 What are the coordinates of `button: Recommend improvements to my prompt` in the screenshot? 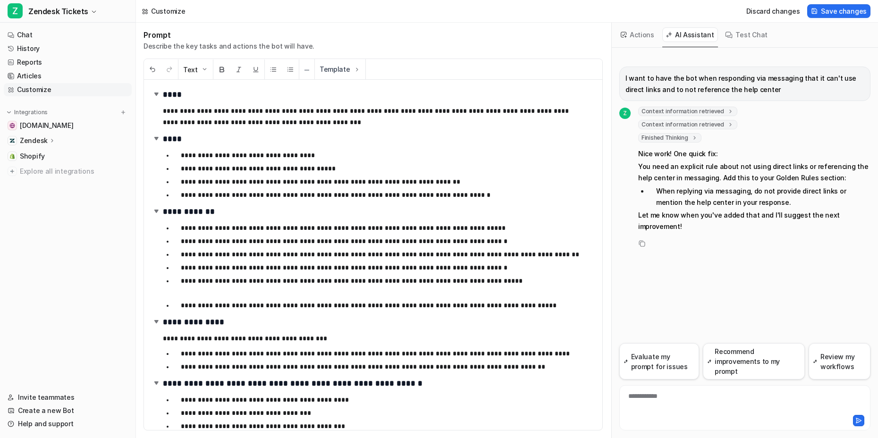 It's located at (754, 361).